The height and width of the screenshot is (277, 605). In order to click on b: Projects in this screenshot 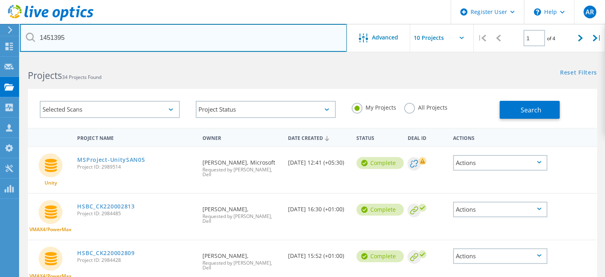, I will do `click(45, 75)`.